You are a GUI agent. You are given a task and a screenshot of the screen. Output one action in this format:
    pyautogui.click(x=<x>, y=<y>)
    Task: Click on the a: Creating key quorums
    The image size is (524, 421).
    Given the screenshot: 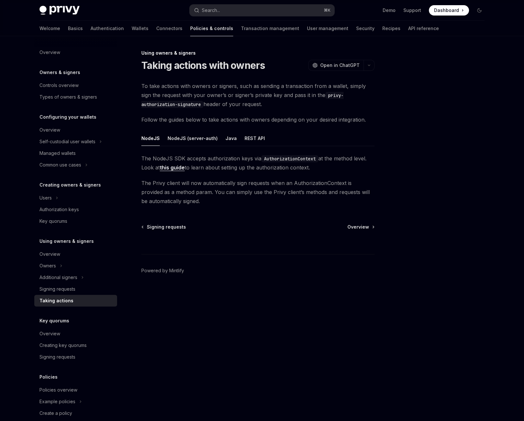 What is the action you would take?
    pyautogui.click(x=76, y=345)
    